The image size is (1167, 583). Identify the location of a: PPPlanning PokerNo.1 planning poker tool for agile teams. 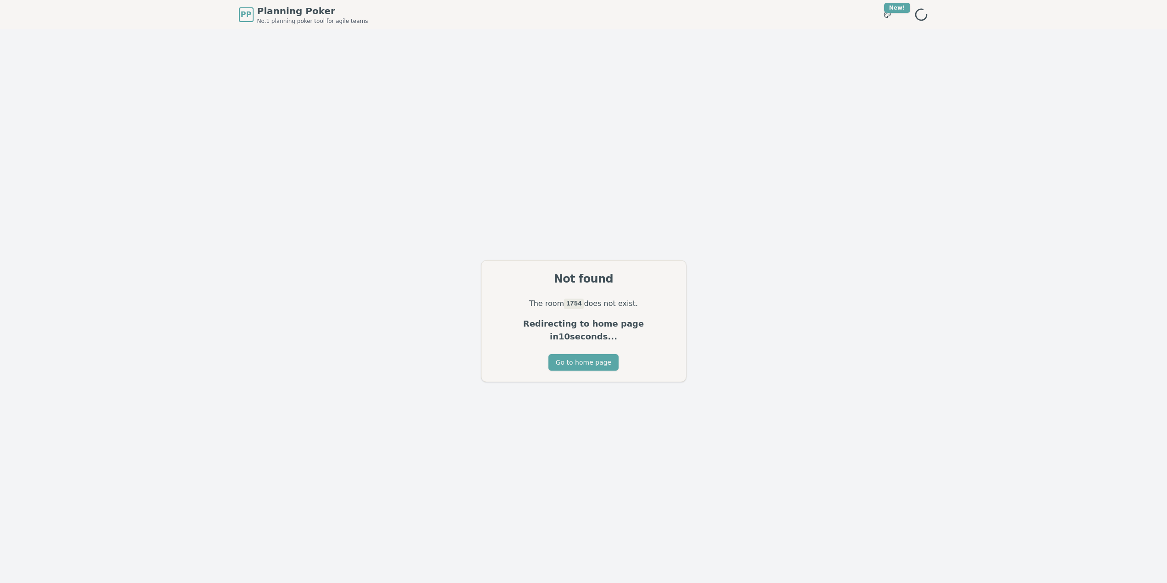
(303, 15).